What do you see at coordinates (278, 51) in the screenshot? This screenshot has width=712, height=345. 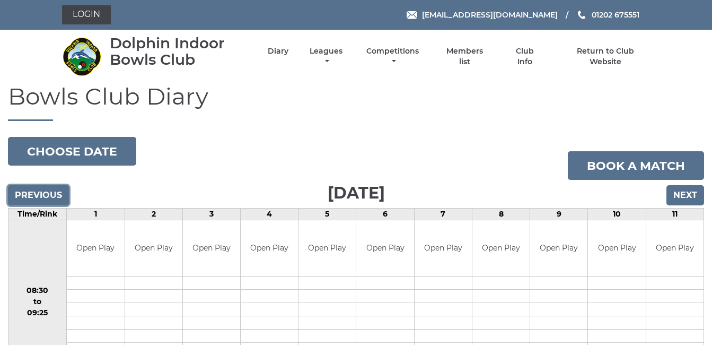 I see `a: Diary` at bounding box center [278, 51].